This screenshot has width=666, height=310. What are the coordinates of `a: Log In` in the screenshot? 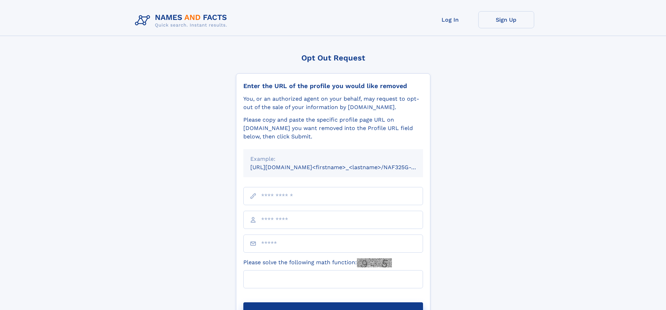 It's located at (450, 20).